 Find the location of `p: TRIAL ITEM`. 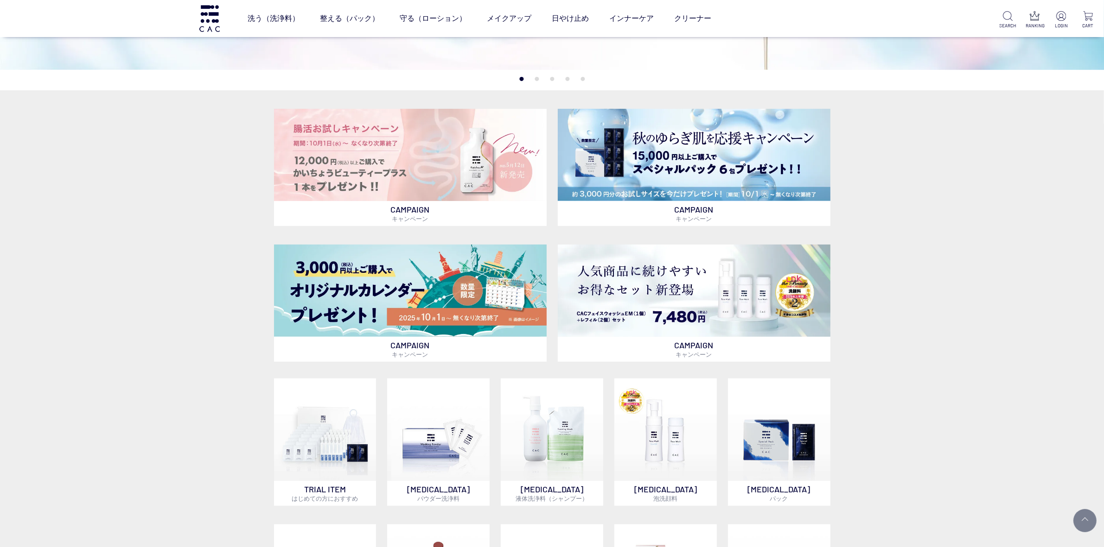

p: TRIAL ITEM is located at coordinates (325, 494).